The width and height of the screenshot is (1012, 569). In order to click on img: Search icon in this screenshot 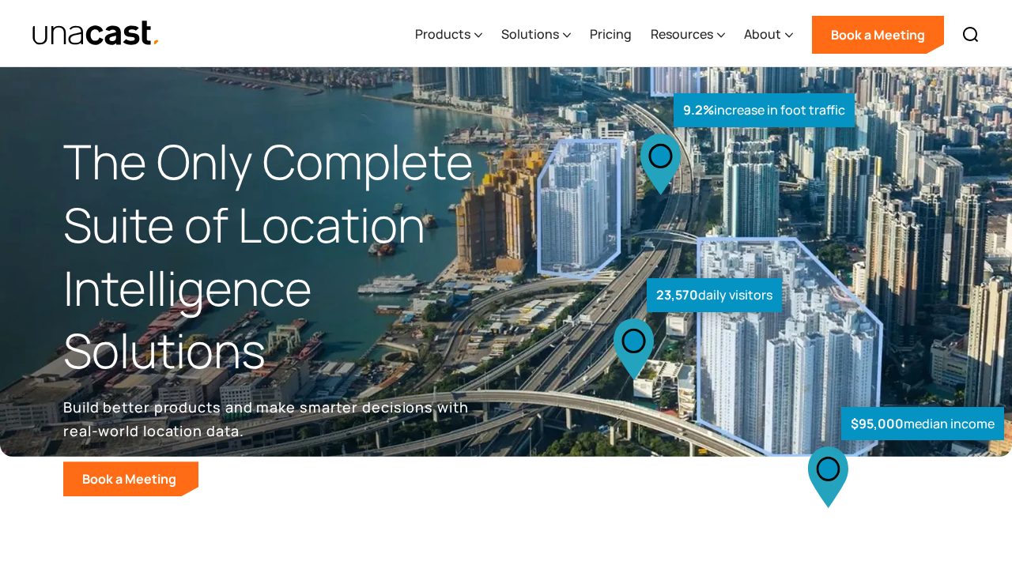, I will do `click(971, 35)`.